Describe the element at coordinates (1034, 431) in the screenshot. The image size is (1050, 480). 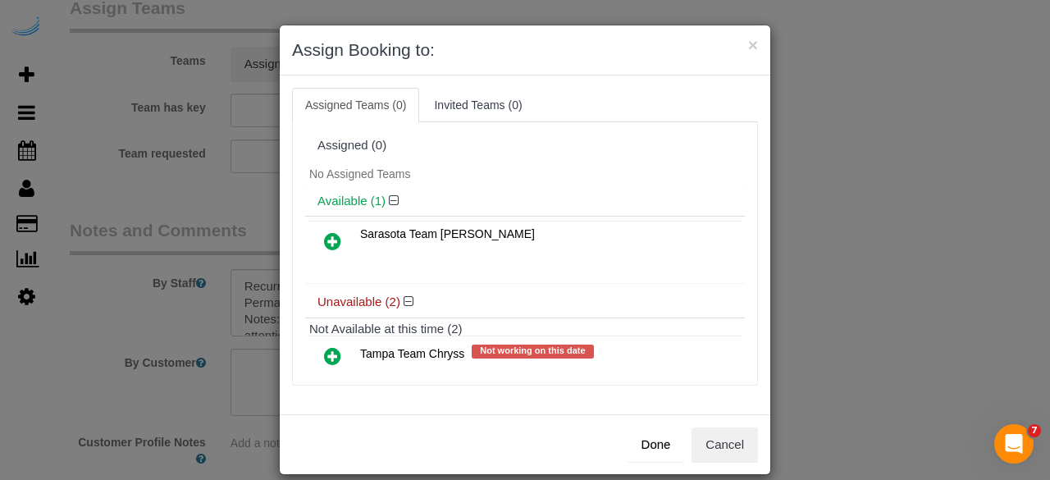
I see `span: 7` at that location.